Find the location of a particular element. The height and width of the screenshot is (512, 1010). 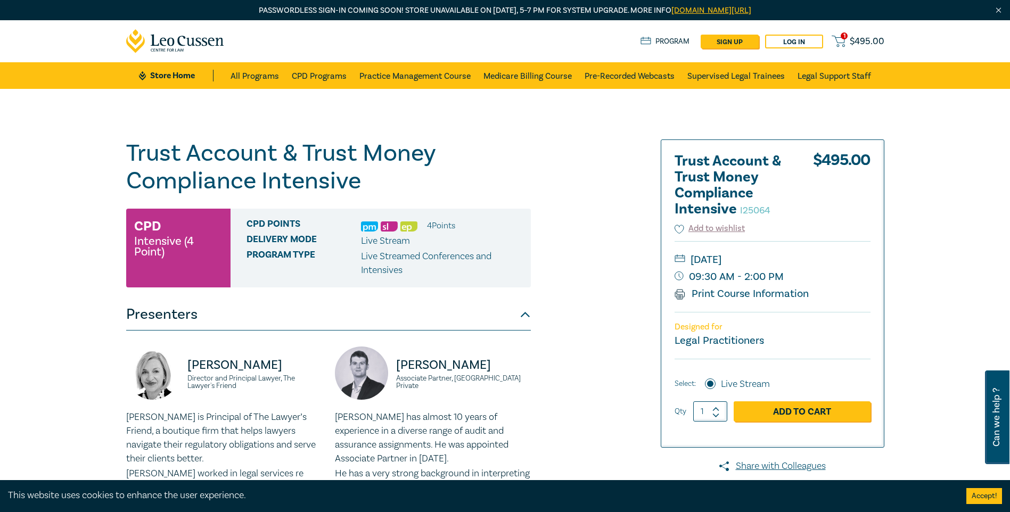

h3: CPD is located at coordinates (148, 226).